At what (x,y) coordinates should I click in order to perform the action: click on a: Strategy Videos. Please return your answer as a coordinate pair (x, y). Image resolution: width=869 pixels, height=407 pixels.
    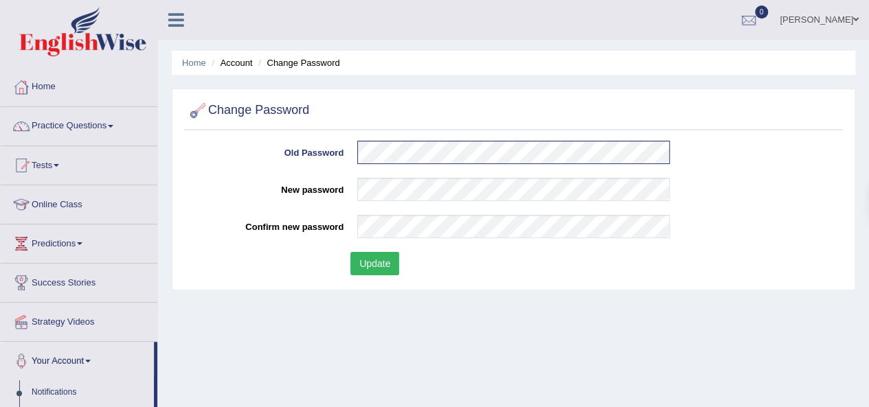
    Looking at the image, I should click on (79, 320).